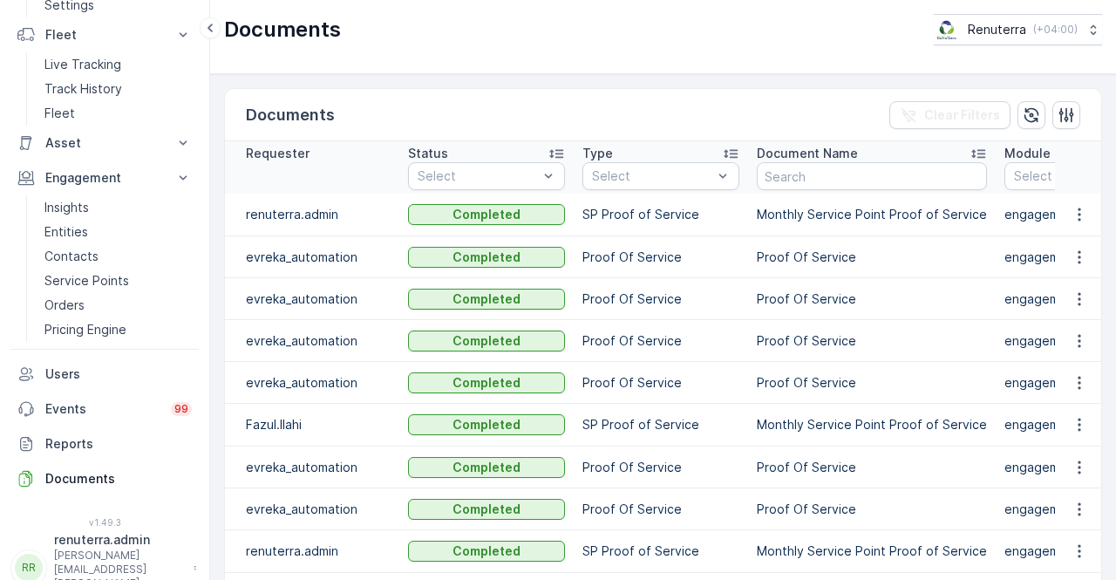 Image resolution: width=1116 pixels, height=580 pixels. What do you see at coordinates (118, 207) in the screenshot?
I see `a: Insights` at bounding box center [118, 207].